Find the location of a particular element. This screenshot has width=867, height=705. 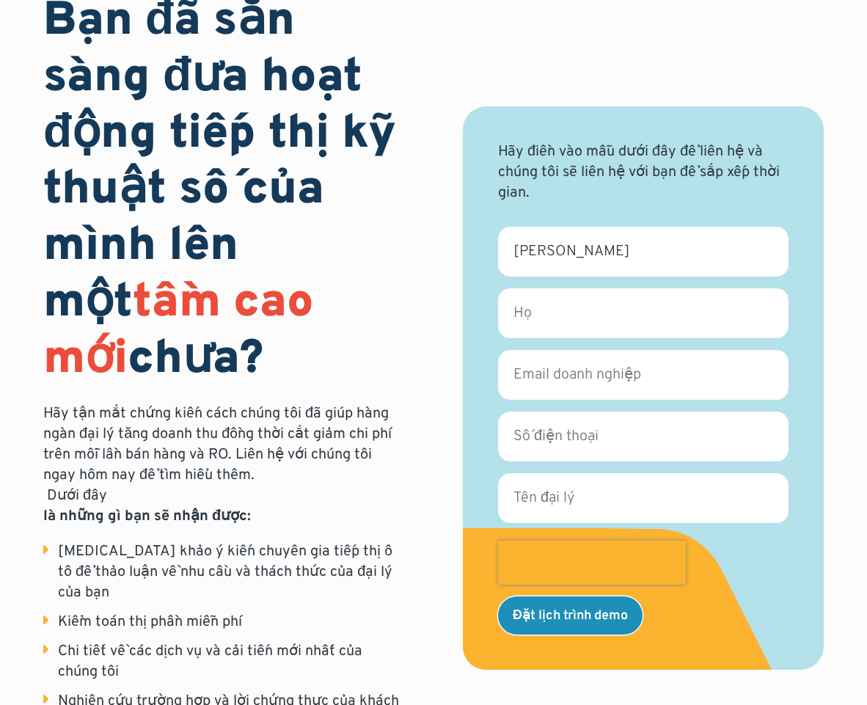

font: là những gì bạn sẽ nhận được: is located at coordinates (147, 516).